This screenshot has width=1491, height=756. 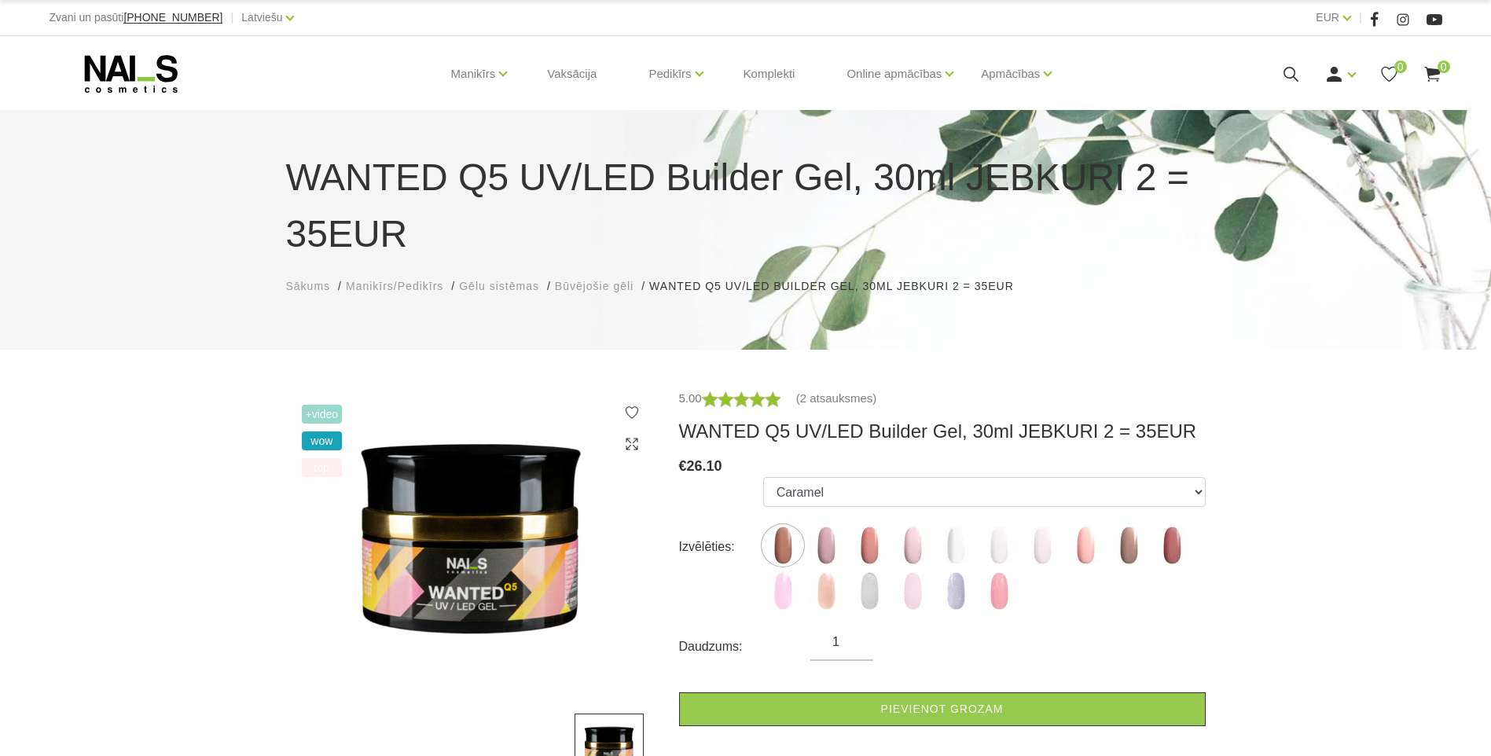 What do you see at coordinates (836, 399) in the screenshot?
I see `a: (2 atsauksmes)` at bounding box center [836, 399].